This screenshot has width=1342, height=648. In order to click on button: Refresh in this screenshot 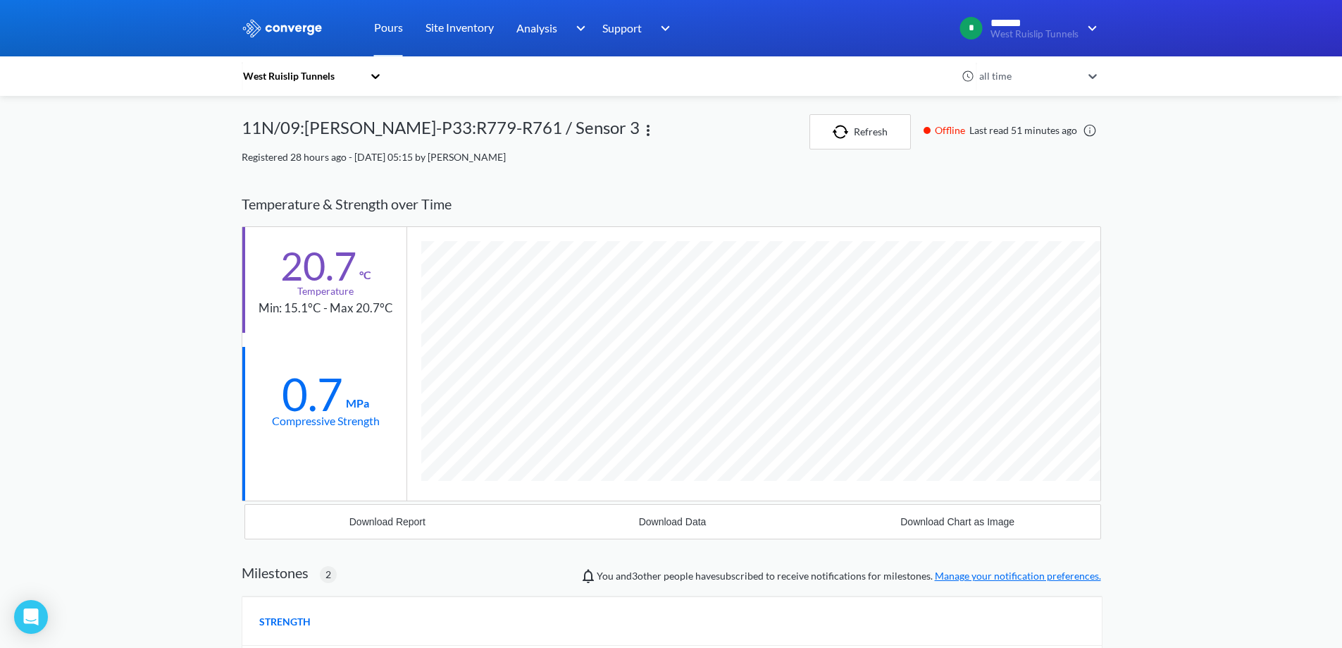, I will do `click(860, 132)`.